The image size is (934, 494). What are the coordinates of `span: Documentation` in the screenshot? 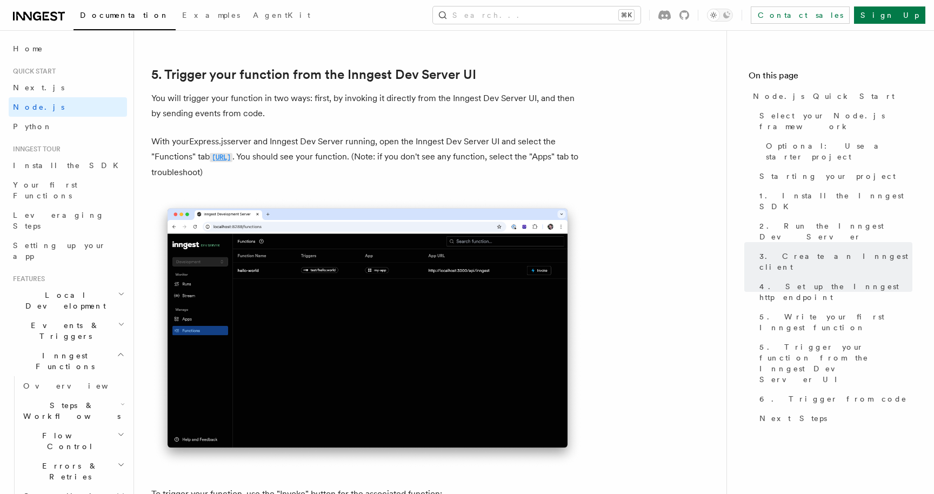 It's located at (124, 15).